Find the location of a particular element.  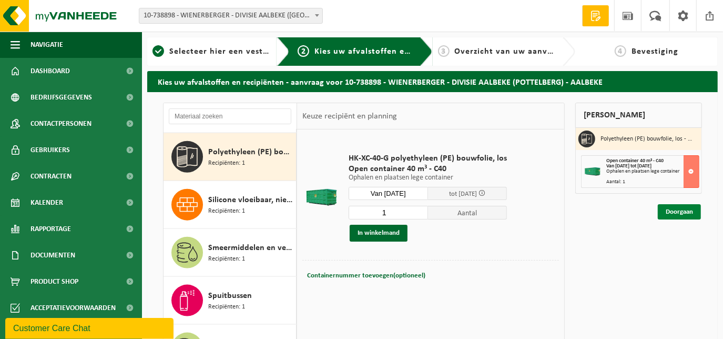

span: Aantal is located at coordinates (468, 212).